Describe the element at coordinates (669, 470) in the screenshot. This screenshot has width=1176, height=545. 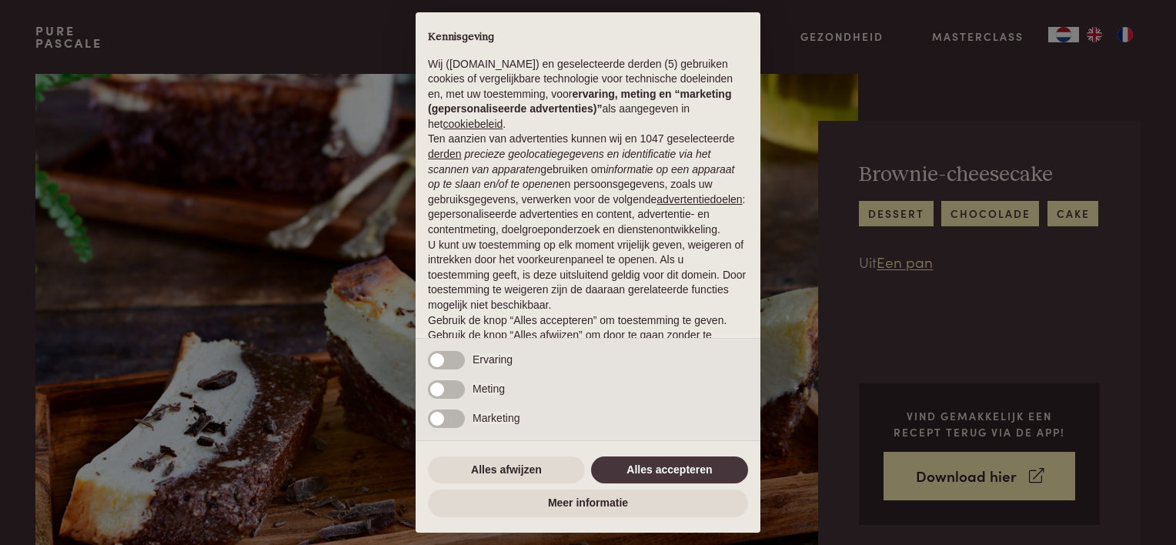
I see `button: Alles accepteren` at that location.